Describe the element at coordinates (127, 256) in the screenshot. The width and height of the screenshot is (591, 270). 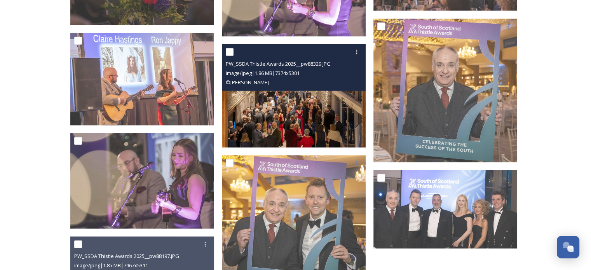
I see `span: PW_SSDA Thistle Awards 2025__pw88197.JPG` at that location.